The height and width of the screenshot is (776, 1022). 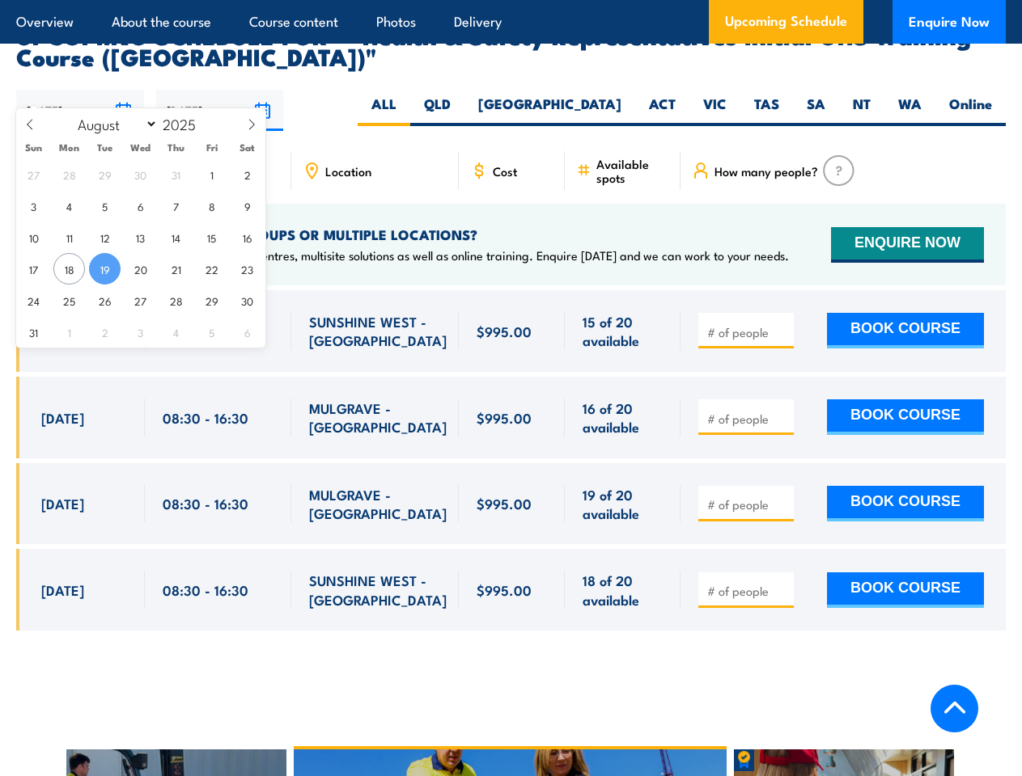 What do you see at coordinates (104, 269) in the screenshot?
I see `span: August 19, 2025` at bounding box center [104, 269].